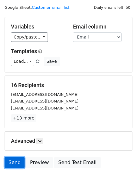 This screenshot has width=137, height=185. I want to click on a: Copy/paste..., so click(29, 37).